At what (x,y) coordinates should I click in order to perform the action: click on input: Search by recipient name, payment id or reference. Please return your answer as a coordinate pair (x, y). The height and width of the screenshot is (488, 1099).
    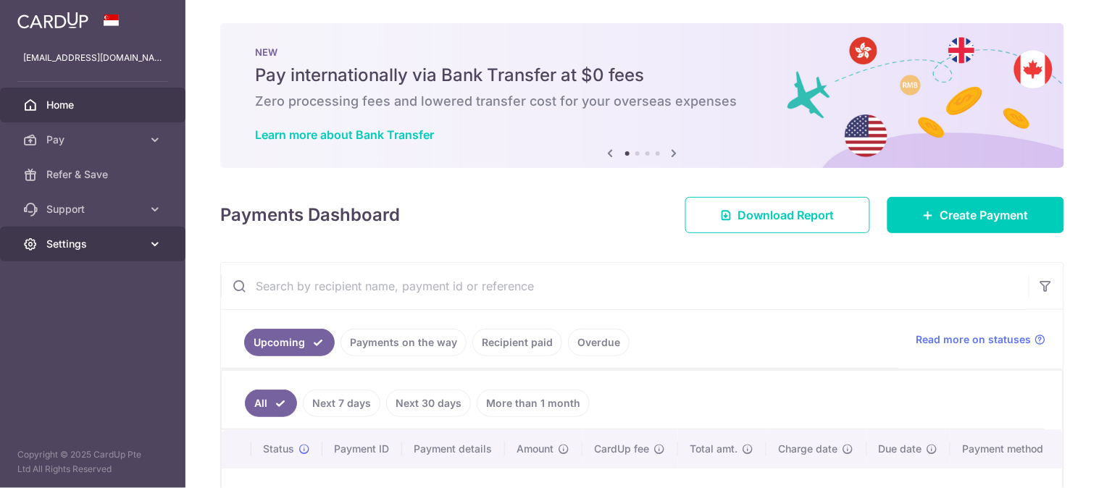
    Looking at the image, I should click on (625, 286).